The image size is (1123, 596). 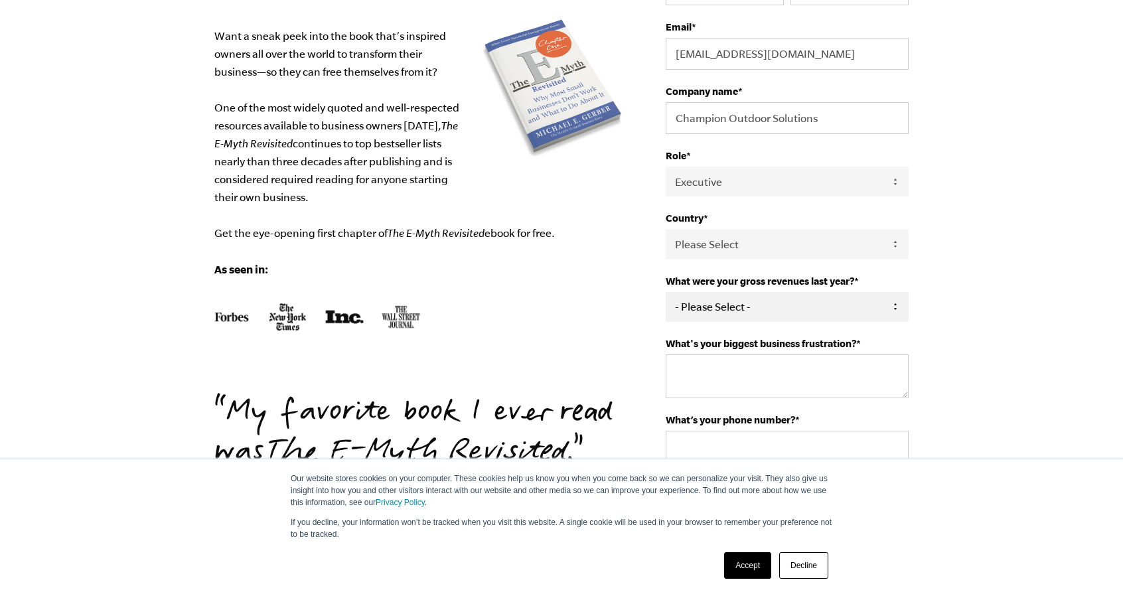 I want to click on img: E-Myth-Revisited-Book, so click(x=317, y=316).